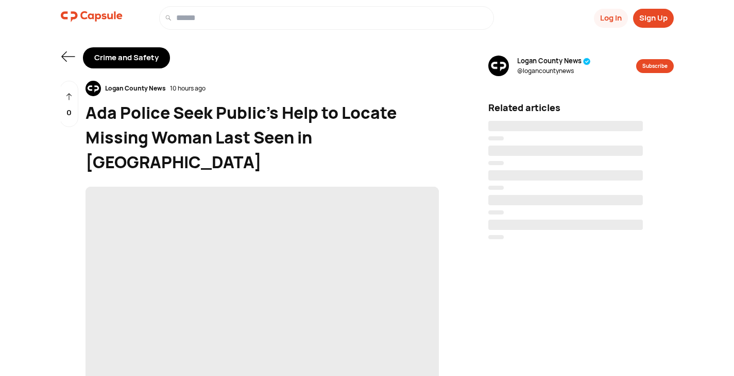  Describe the element at coordinates (187, 89) in the screenshot. I see `div: 10 hours ago` at that location.